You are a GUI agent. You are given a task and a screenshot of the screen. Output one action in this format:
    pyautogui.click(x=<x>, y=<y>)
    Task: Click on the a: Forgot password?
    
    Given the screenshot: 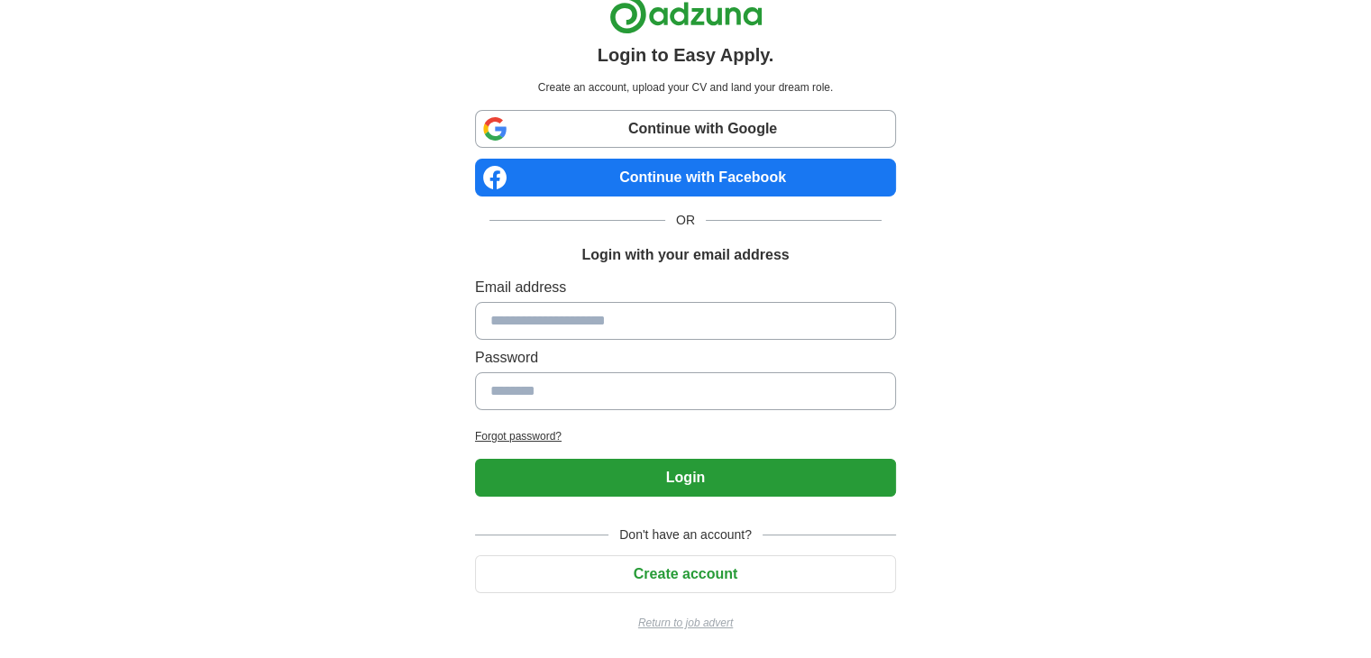 What is the action you would take?
    pyautogui.click(x=685, y=436)
    